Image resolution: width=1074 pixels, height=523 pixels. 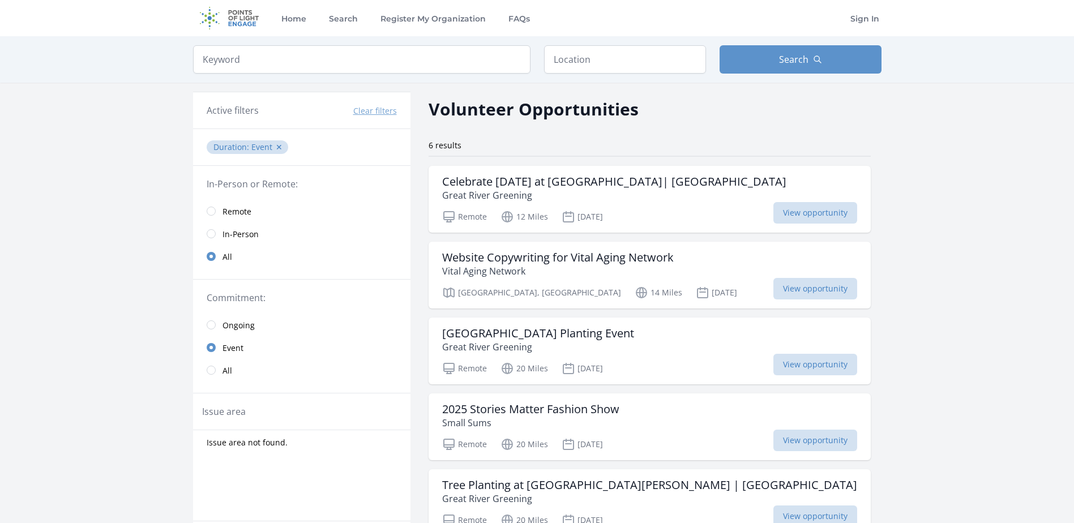 I want to click on input: Location, so click(x=625, y=59).